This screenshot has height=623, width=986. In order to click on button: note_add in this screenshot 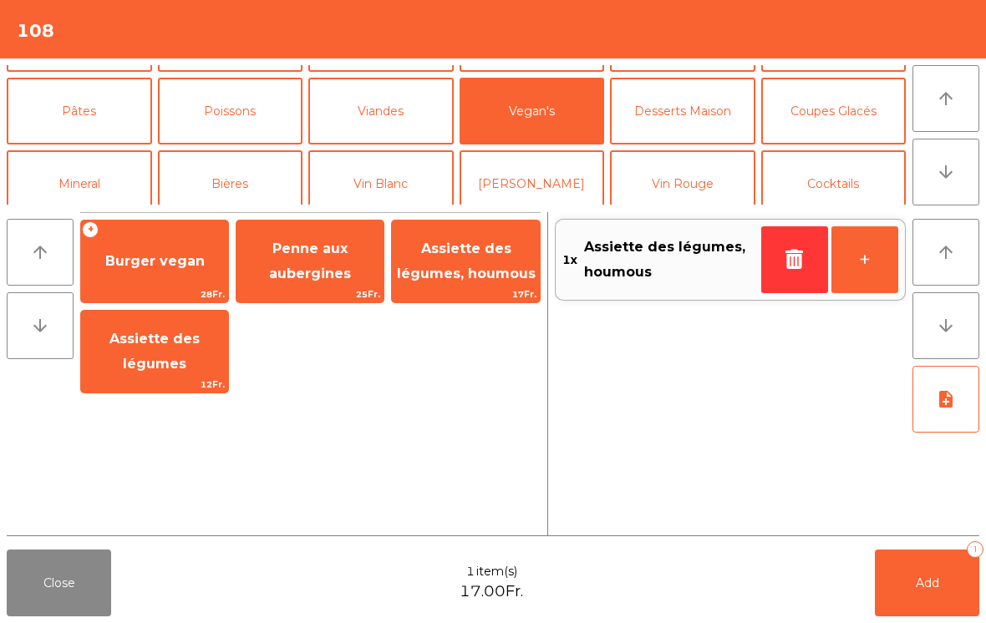, I will do `click(946, 399)`.